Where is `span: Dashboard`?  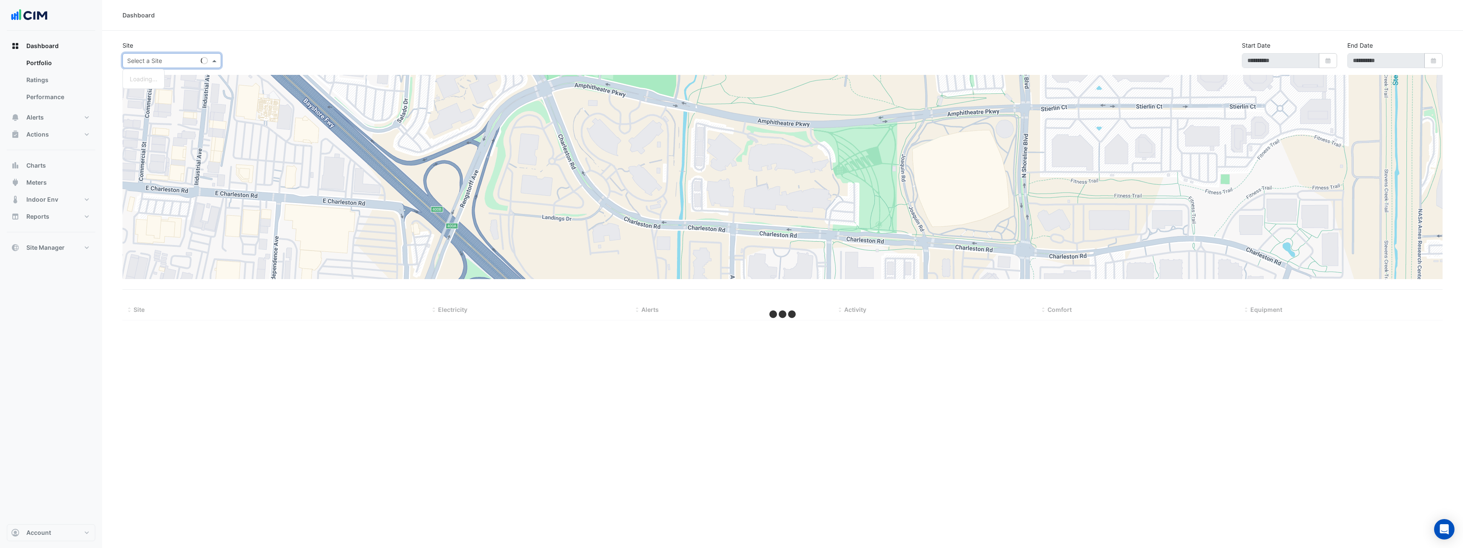 span: Dashboard is located at coordinates (43, 46).